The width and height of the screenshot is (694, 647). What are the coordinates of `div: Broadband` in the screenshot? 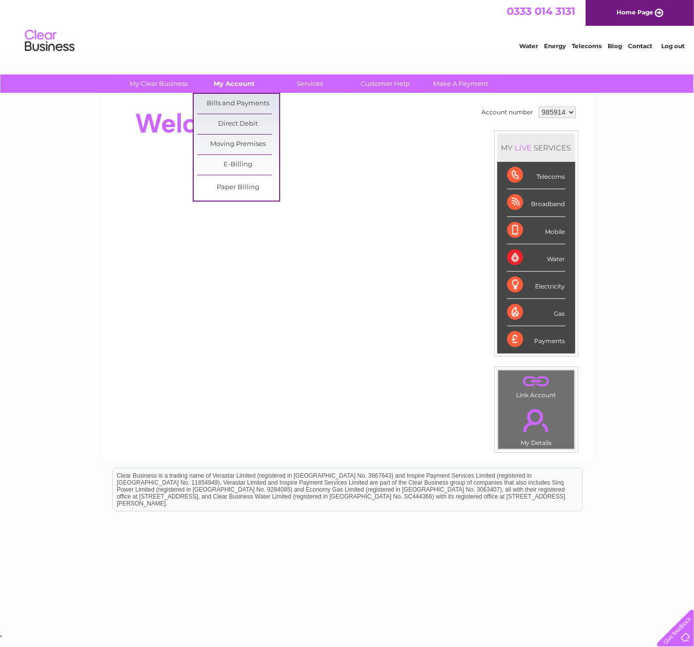 It's located at (536, 203).